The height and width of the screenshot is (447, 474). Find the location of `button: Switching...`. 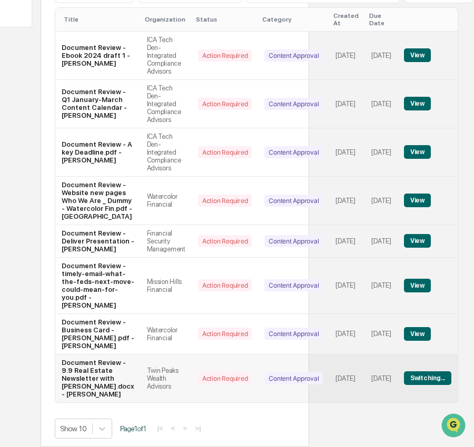

button: Switching... is located at coordinates (427, 378).